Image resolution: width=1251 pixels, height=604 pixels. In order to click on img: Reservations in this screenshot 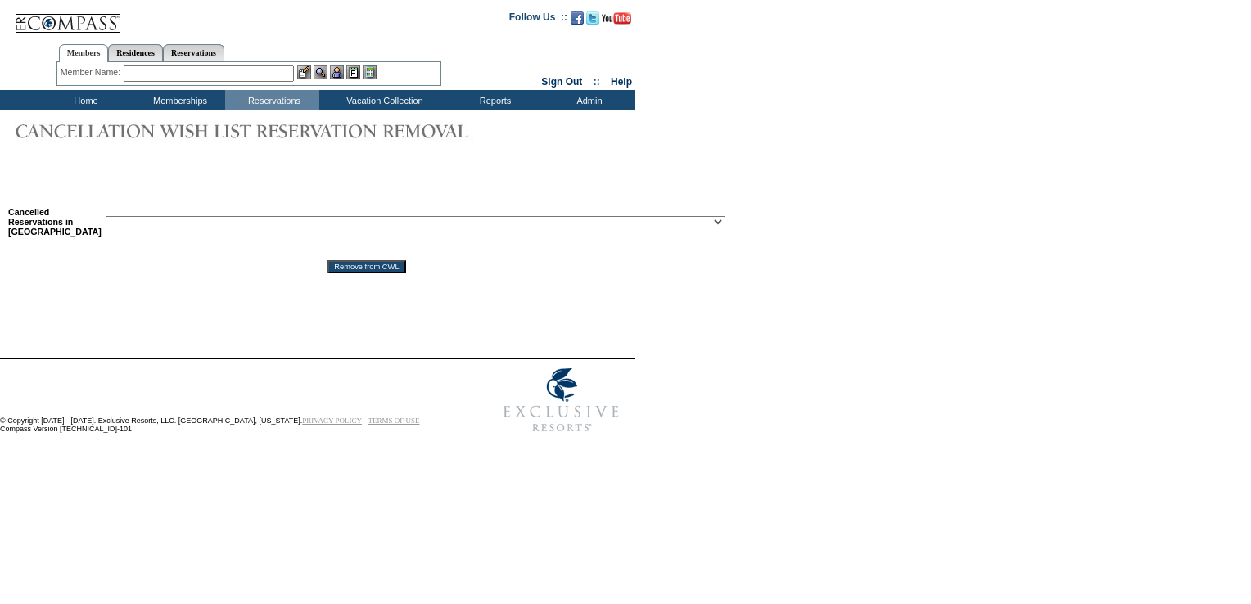, I will do `click(353, 72)`.